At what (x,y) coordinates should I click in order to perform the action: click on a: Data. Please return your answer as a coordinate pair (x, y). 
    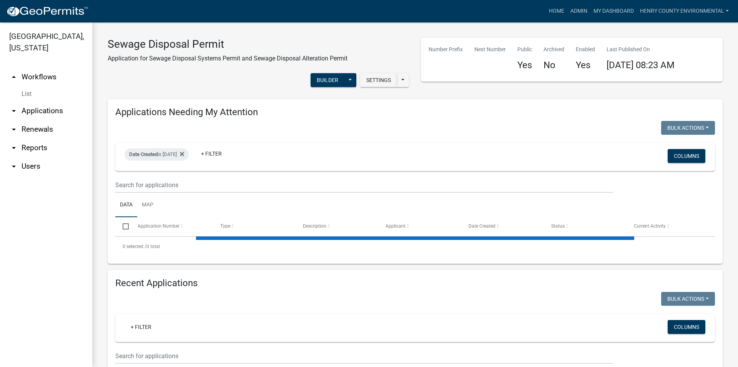
    Looking at the image, I should click on (126, 205).